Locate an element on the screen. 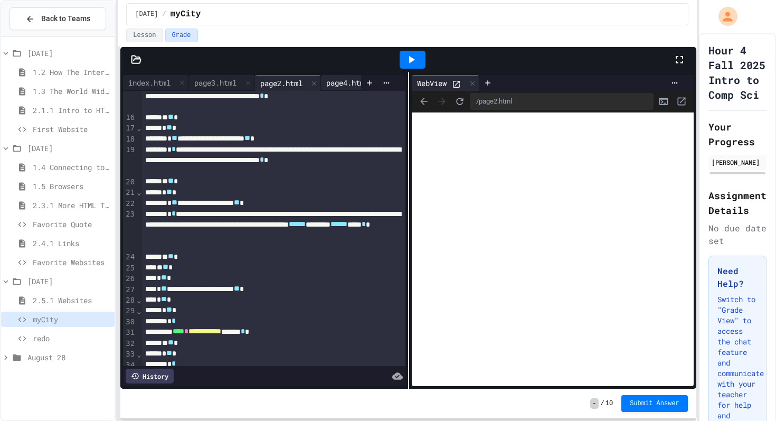 The height and width of the screenshot is (421, 776). div: /page2.html is located at coordinates (561, 101).